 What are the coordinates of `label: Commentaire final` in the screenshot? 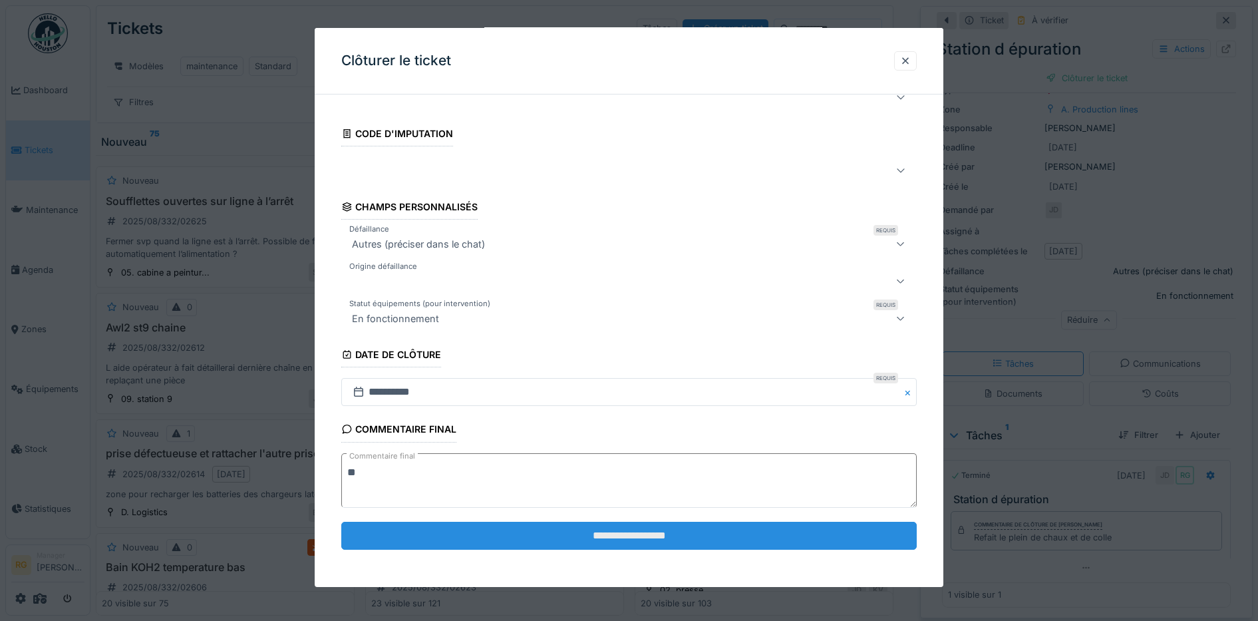 It's located at (382, 456).